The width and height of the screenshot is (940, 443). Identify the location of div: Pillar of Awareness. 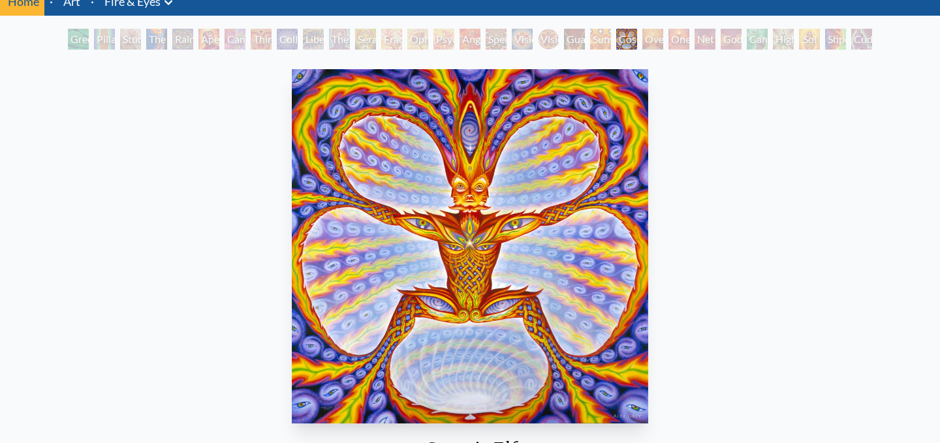
(104, 39).